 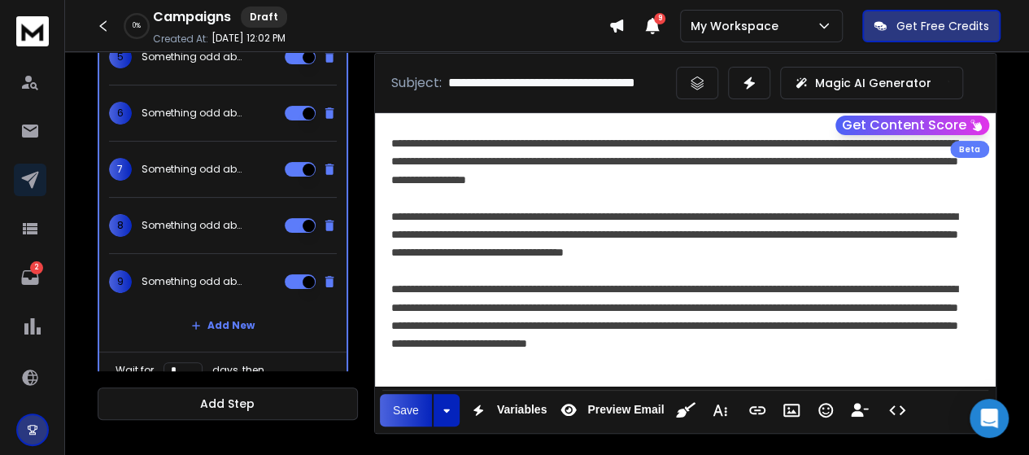 What do you see at coordinates (931, 26) in the screenshot?
I see `button: Get Free Credits` at bounding box center [931, 26].